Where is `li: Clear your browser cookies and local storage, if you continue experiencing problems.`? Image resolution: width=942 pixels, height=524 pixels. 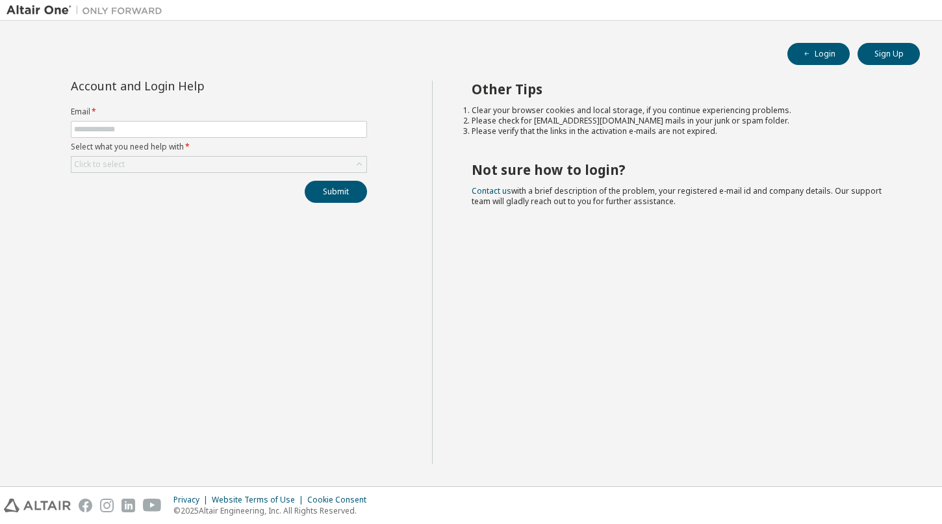 li: Clear your browser cookies and local storage, if you continue experiencing problems. is located at coordinates (684, 110).